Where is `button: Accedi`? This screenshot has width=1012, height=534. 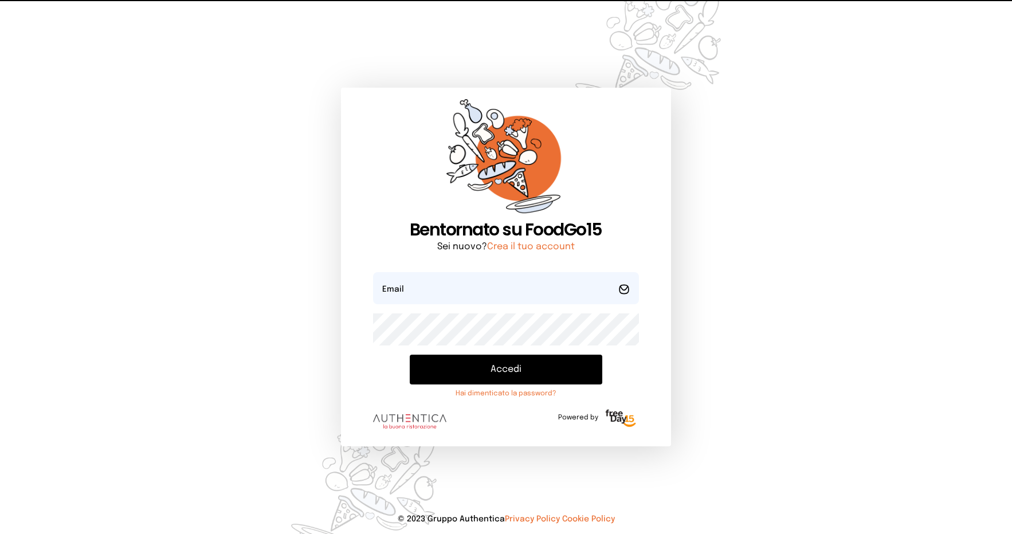
button: Accedi is located at coordinates (506, 370).